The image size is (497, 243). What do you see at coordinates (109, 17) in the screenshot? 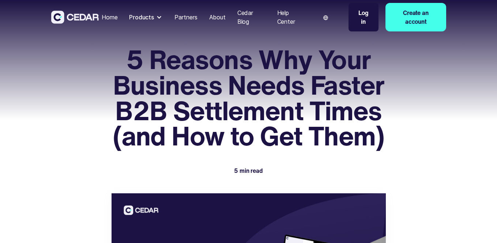
I see `div: Home` at bounding box center [109, 17].